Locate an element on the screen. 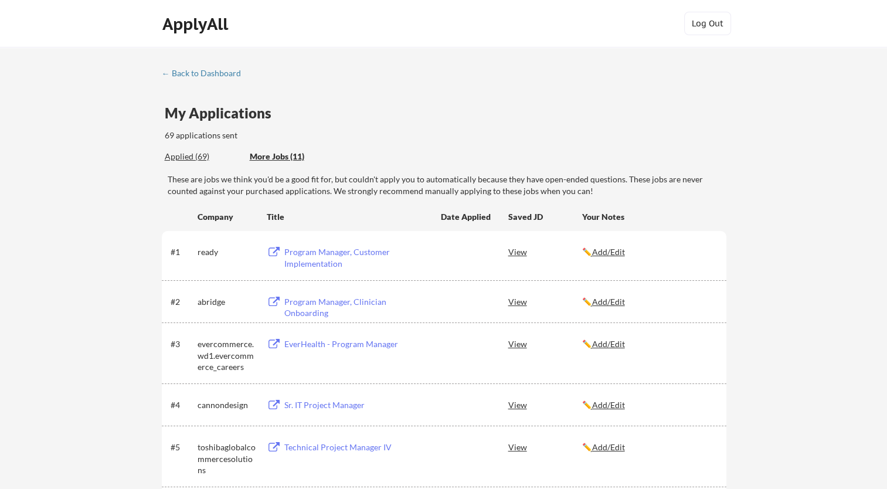  a: ← Back to Dashboard is located at coordinates (206, 74).